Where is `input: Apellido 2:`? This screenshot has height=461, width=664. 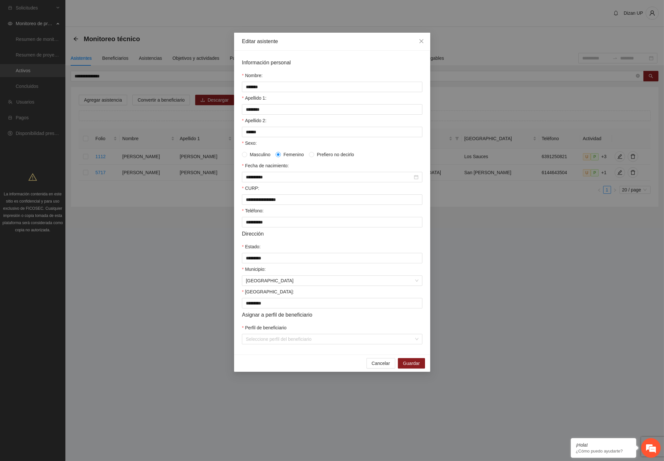 input: Apellido 2: is located at coordinates (332, 132).